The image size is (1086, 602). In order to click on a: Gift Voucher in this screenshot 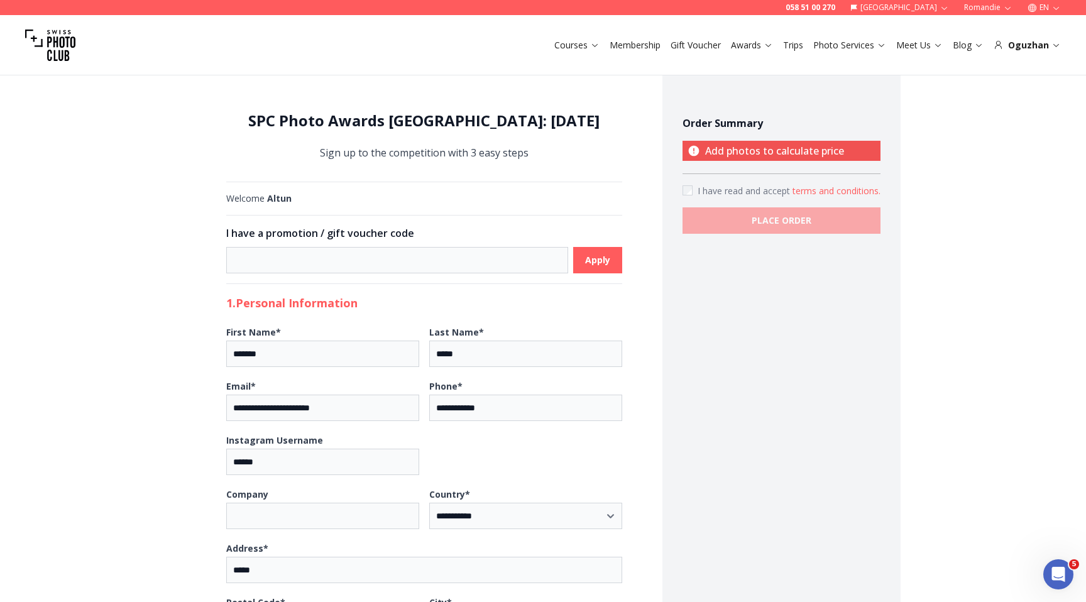, I will do `click(696, 45)`.